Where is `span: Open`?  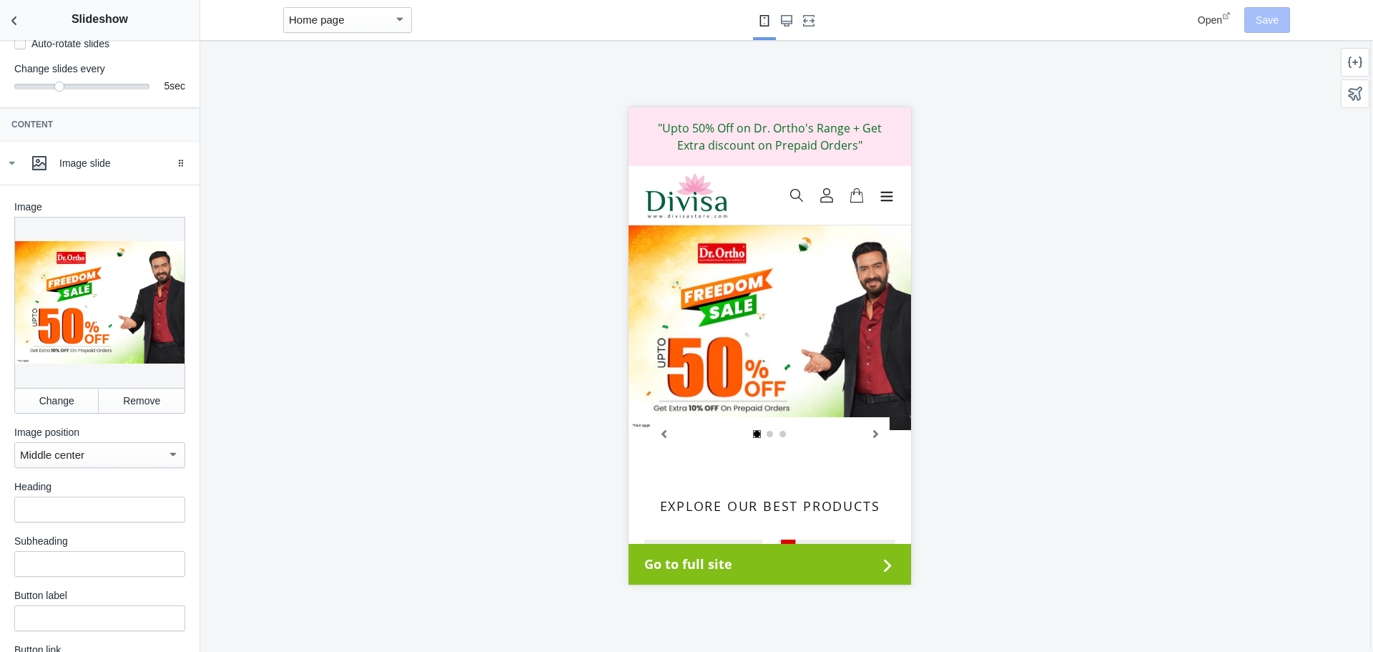
span: Open is located at coordinates (1210, 20).